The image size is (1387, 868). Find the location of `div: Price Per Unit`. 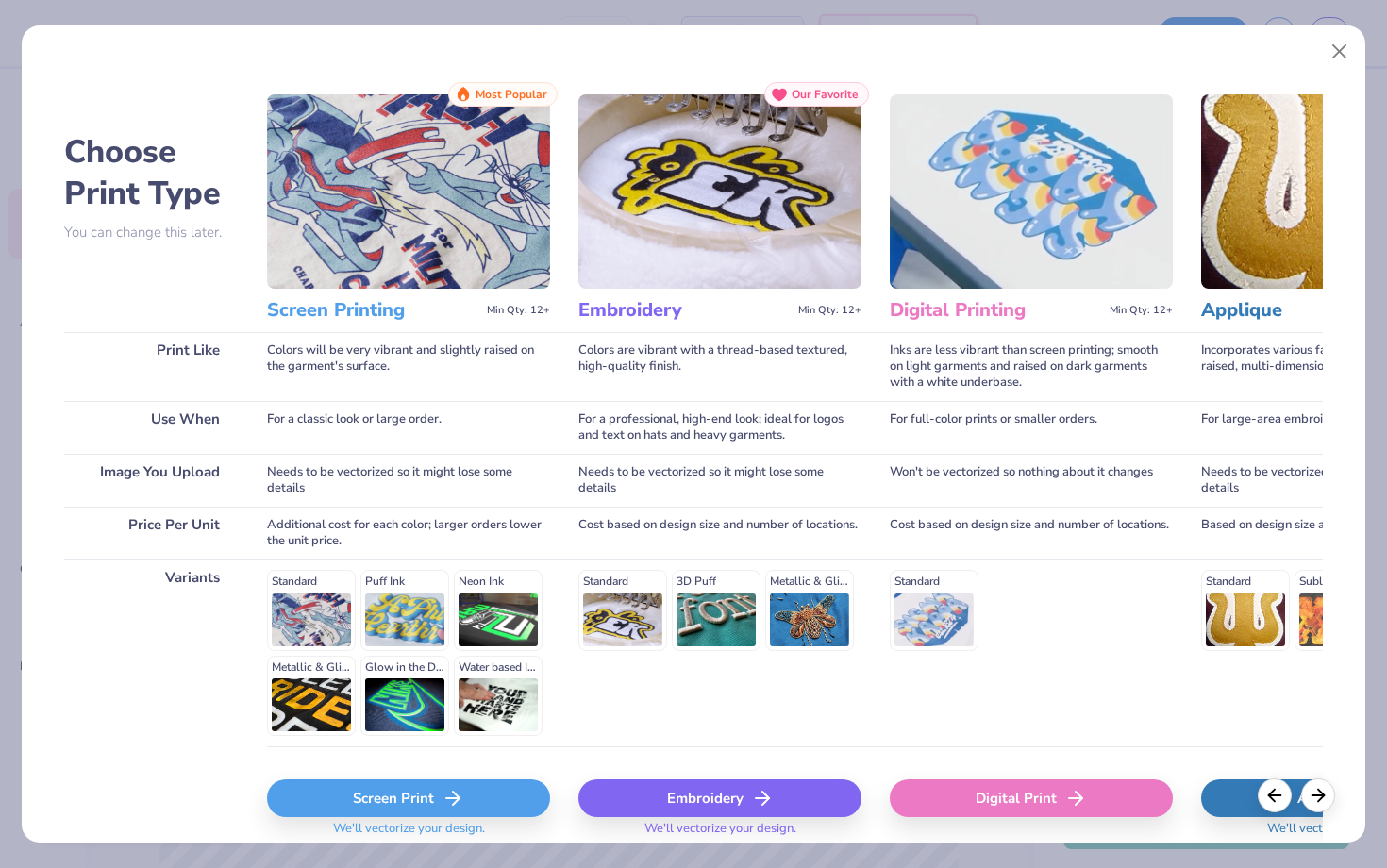

div: Price Per Unit is located at coordinates (151, 533).